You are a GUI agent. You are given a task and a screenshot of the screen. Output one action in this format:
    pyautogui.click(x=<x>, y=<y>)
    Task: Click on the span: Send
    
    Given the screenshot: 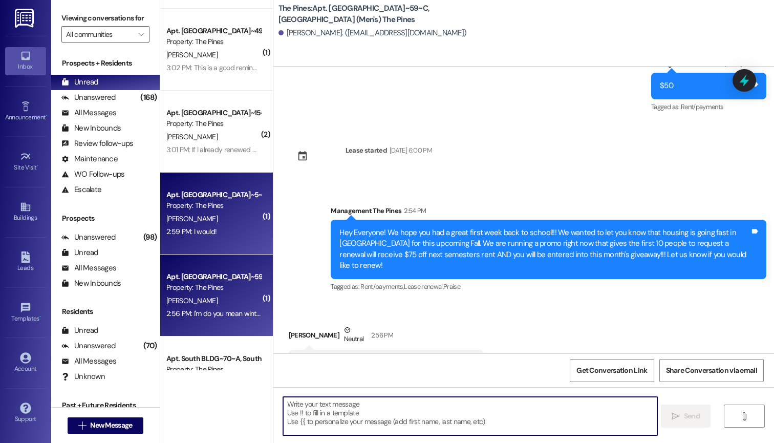 What is the action you would take?
    pyautogui.click(x=691, y=416)
    